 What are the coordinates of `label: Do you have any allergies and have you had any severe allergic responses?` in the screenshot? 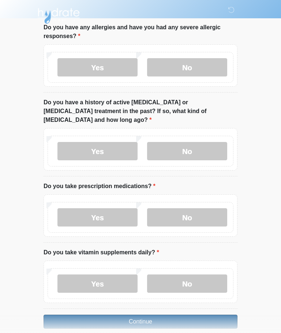 It's located at (140, 32).